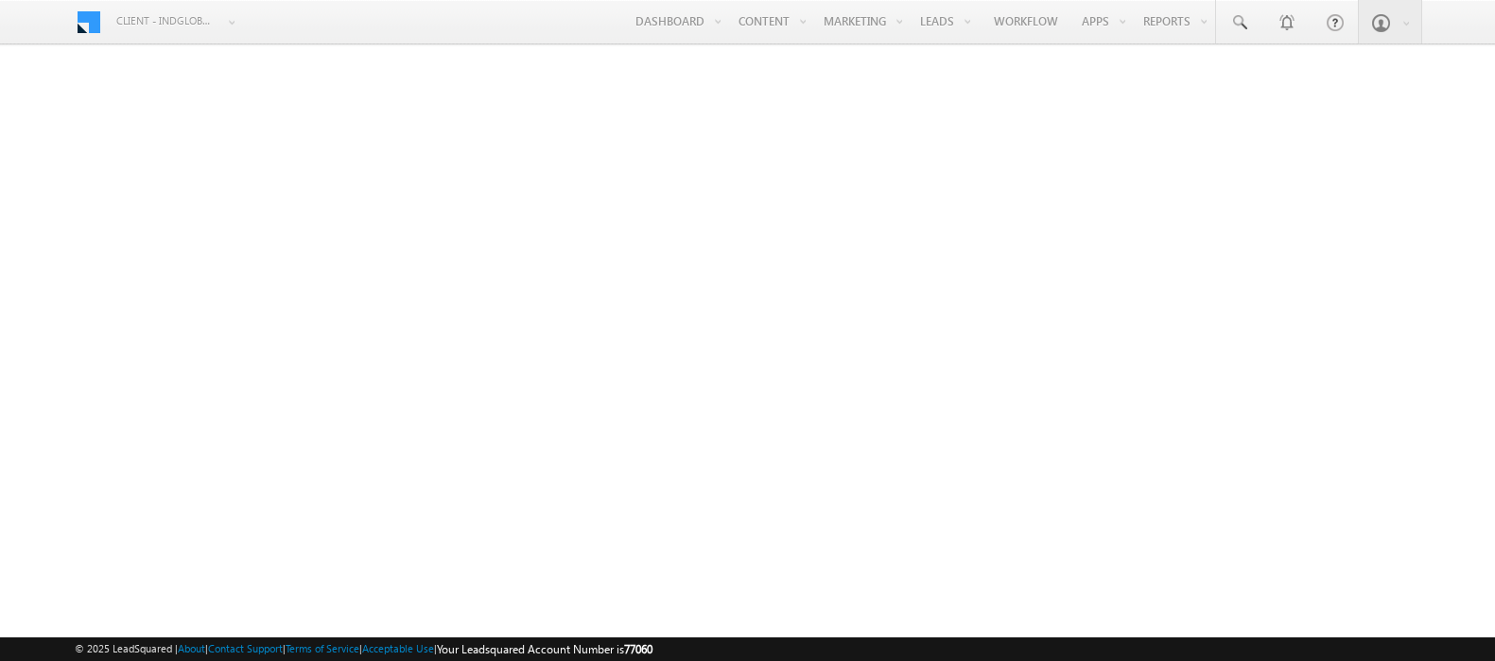 This screenshot has height=661, width=1495. What do you see at coordinates (545, 649) in the screenshot?
I see `span: Your Leadsquared Account Number is` at bounding box center [545, 649].